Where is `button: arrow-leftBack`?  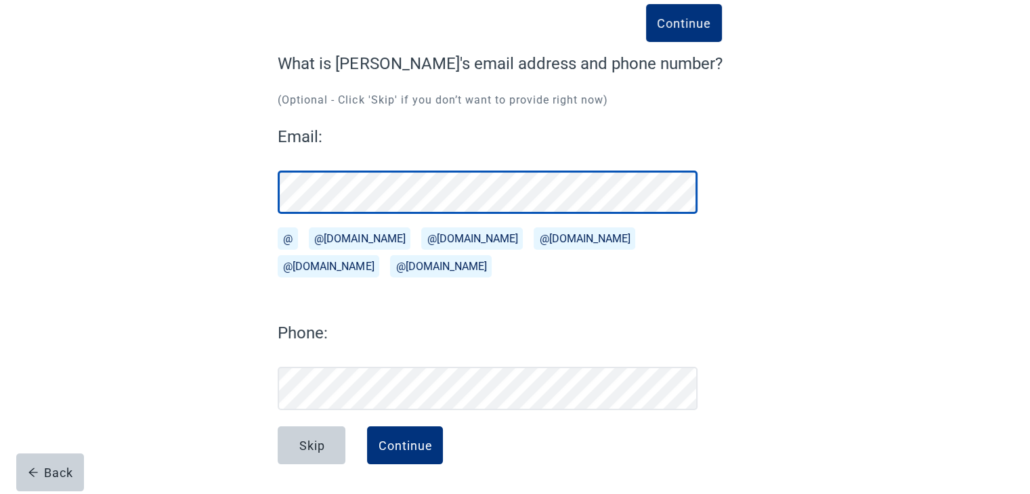 button: arrow-leftBack is located at coordinates (50, 472).